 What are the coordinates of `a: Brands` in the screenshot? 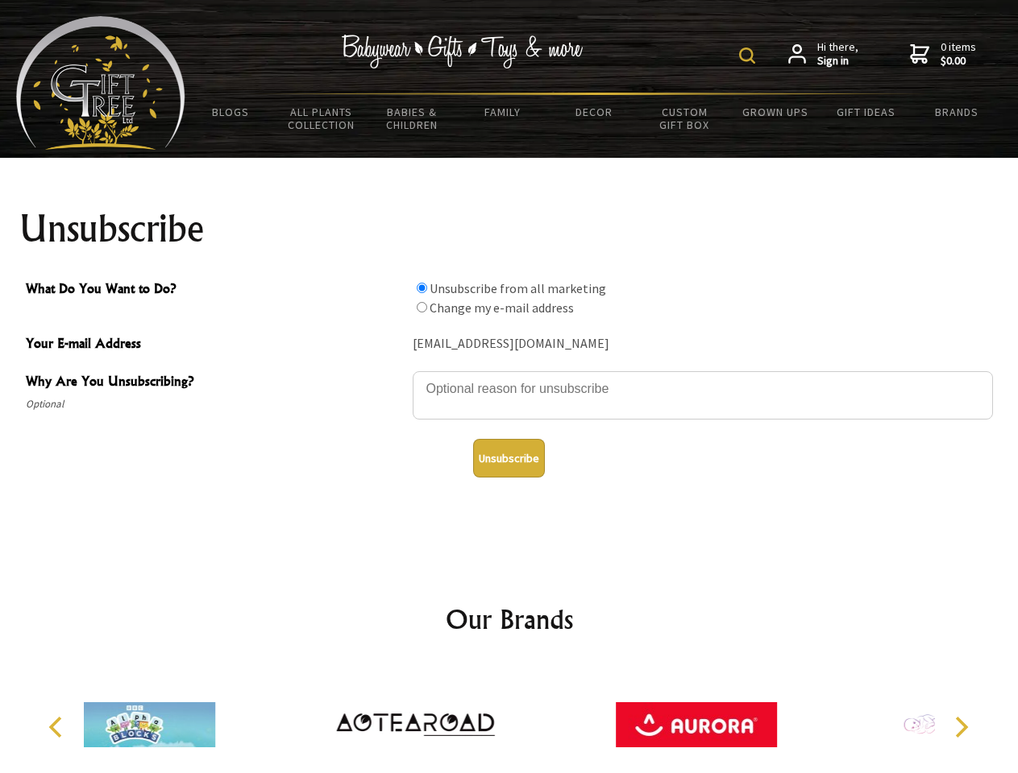 It's located at (956, 112).